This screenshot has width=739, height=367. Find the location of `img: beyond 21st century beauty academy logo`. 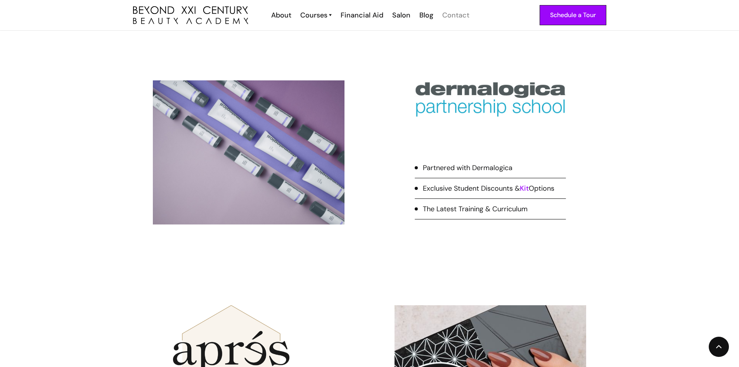

img: beyond 21st century beauty academy logo is located at coordinates (191, 15).